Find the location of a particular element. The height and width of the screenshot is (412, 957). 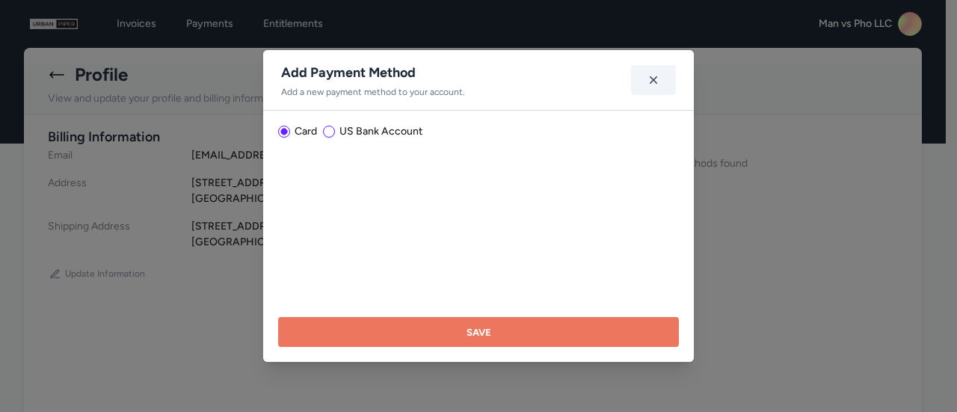

label: US Bank Account is located at coordinates (381, 132).